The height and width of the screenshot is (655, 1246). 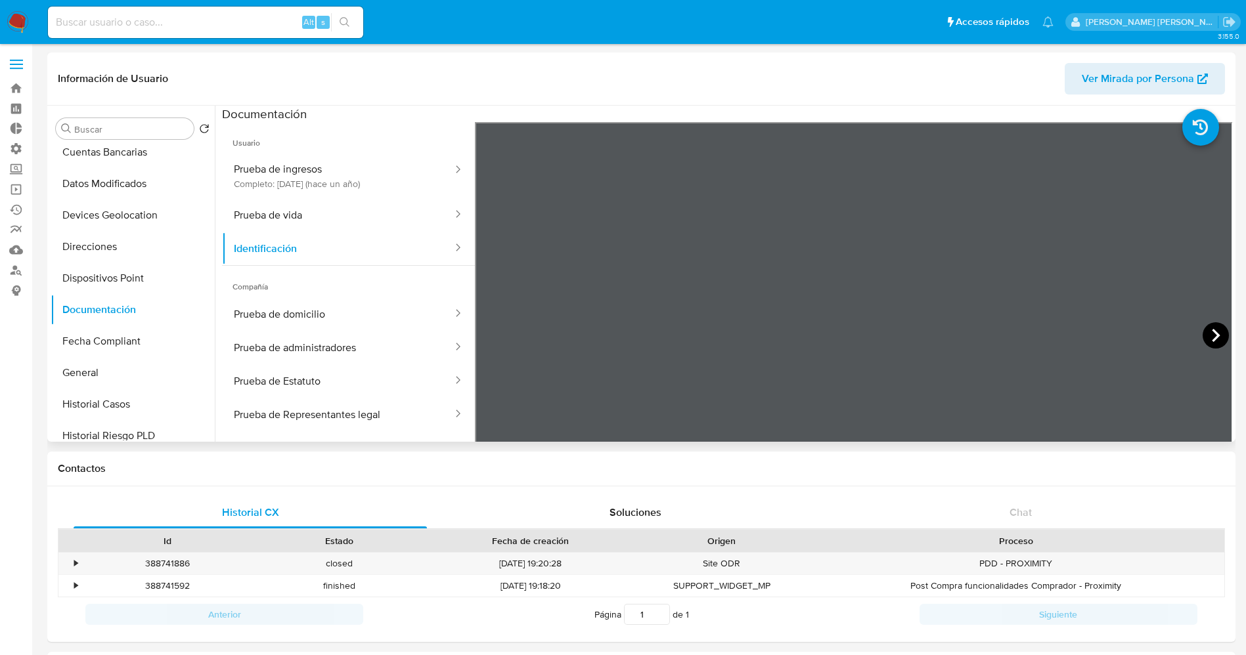 I want to click on span: Soluciones, so click(x=635, y=512).